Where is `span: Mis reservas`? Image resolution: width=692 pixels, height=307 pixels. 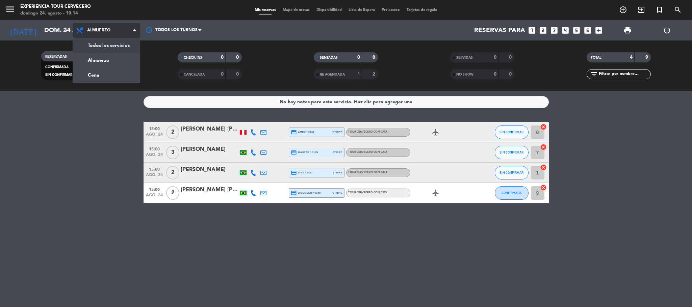
span: Mis reservas is located at coordinates (265, 10).